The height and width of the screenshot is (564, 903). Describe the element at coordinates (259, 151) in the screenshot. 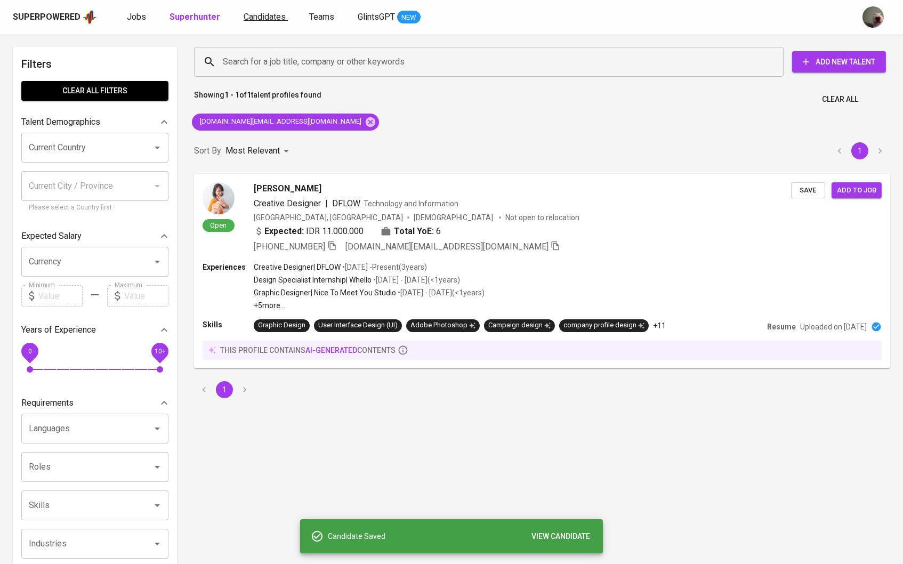

I see `div: Most Relevant` at that location.